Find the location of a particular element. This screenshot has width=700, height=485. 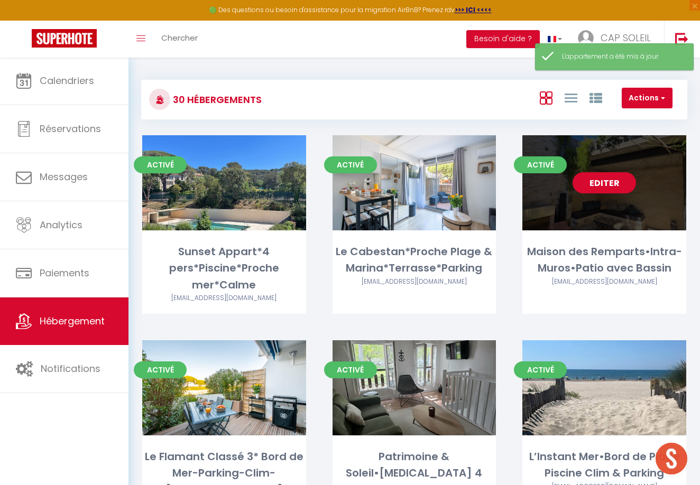

a: >>> ICI <<<< is located at coordinates (473, 10).